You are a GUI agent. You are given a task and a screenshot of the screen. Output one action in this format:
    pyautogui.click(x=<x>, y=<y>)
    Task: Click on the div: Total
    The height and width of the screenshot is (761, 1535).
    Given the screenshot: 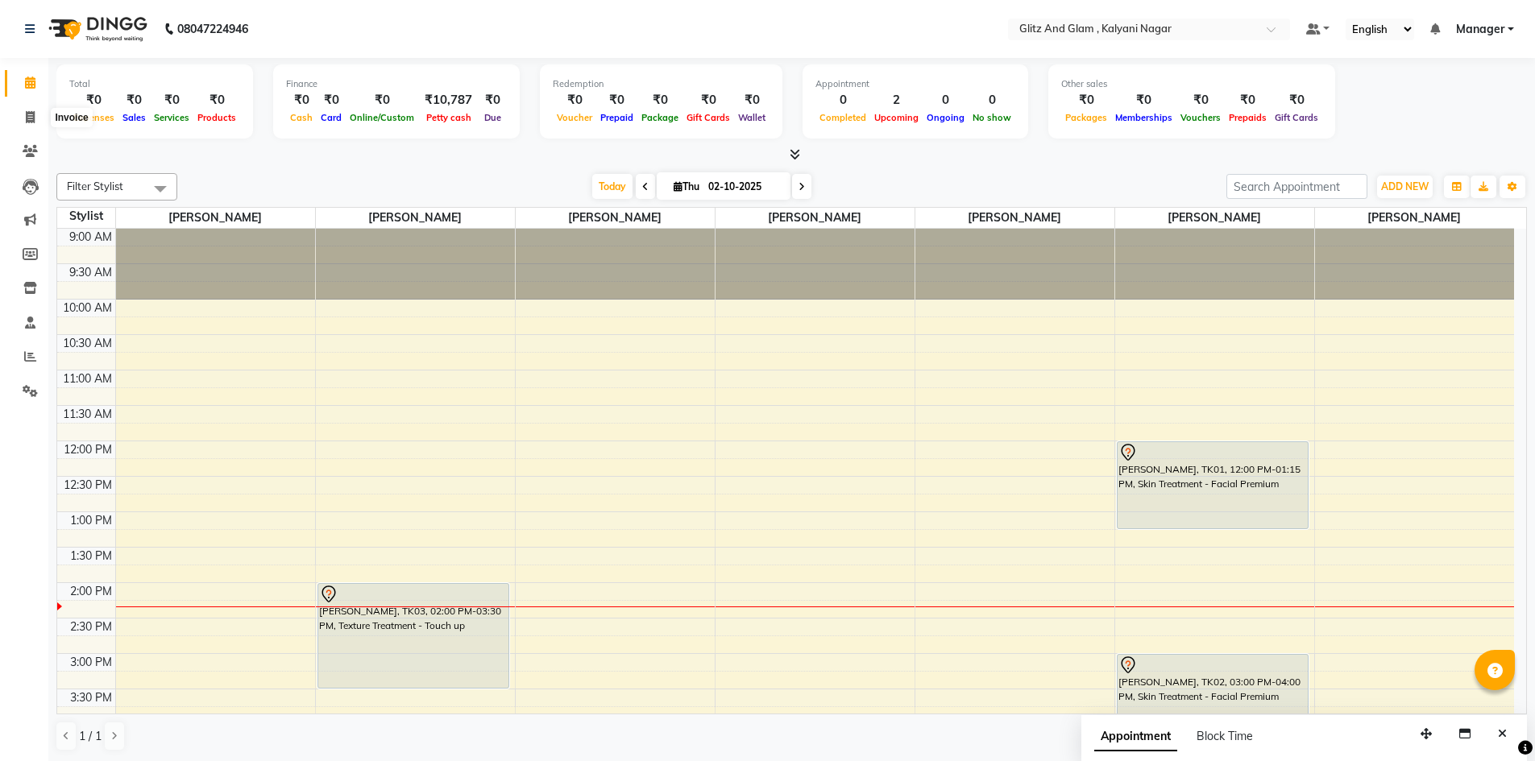 What is the action you would take?
    pyautogui.click(x=155, y=84)
    